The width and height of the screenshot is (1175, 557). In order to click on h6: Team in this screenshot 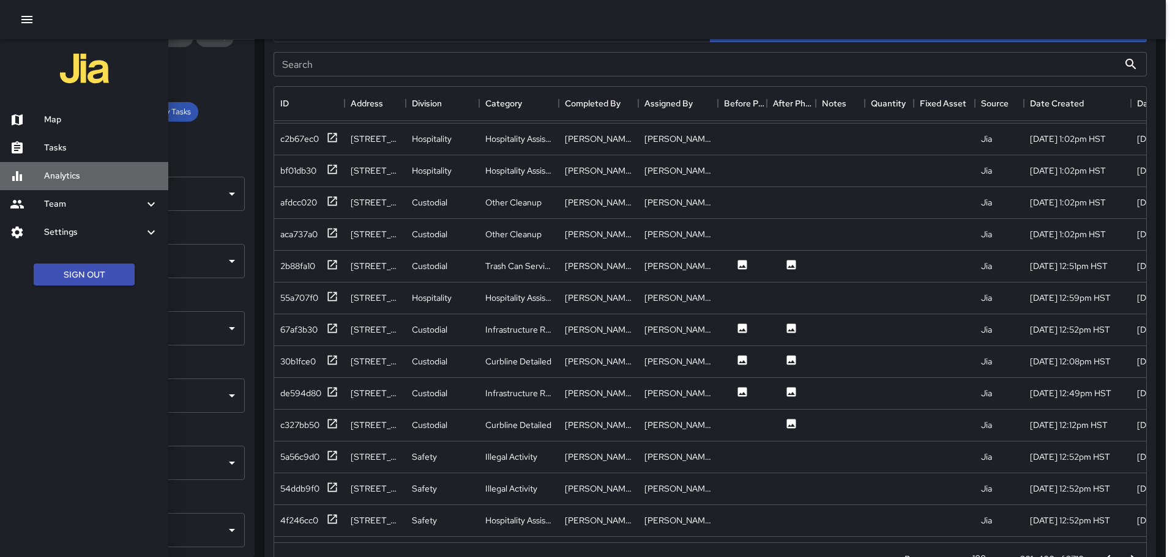, I will do `click(94, 204)`.